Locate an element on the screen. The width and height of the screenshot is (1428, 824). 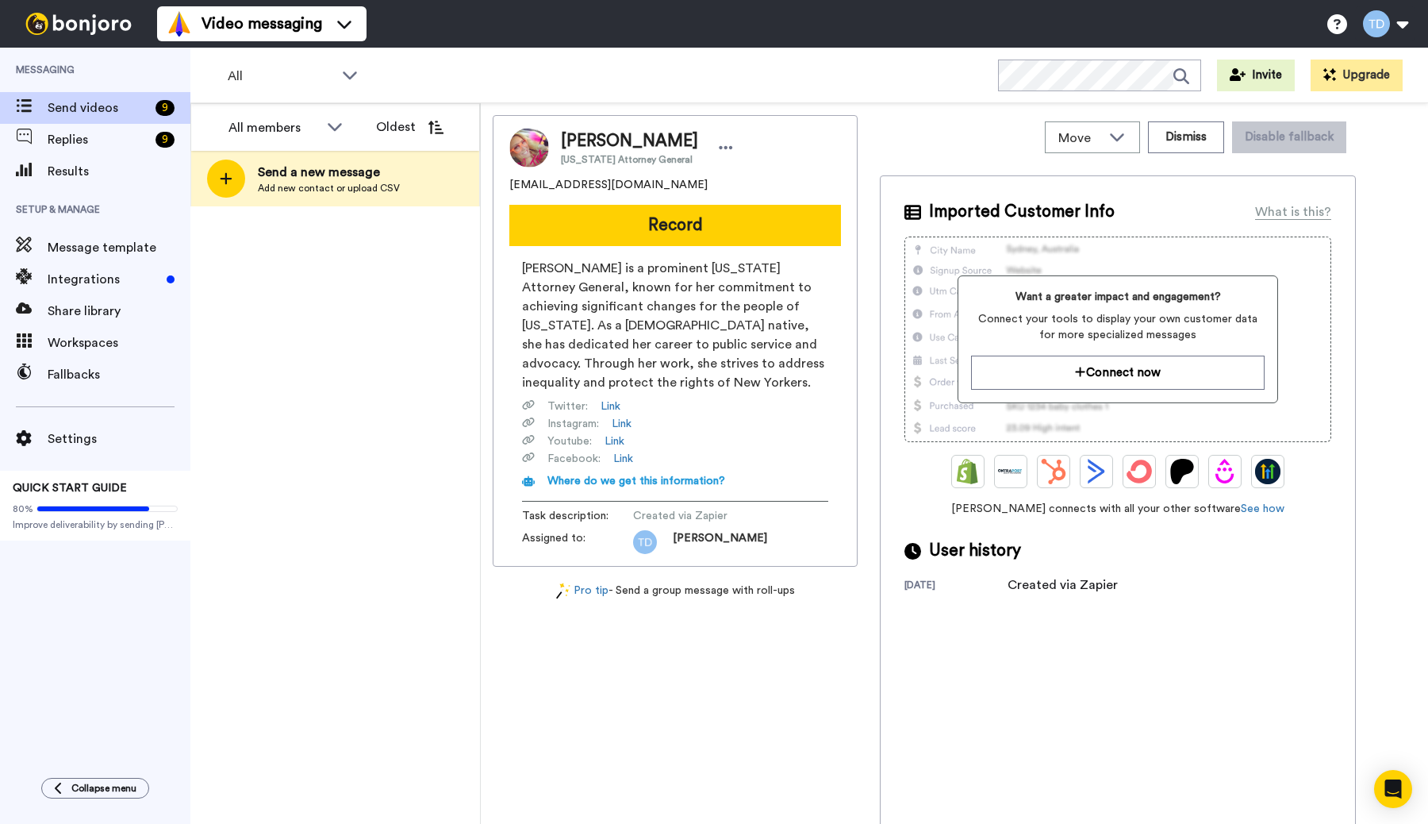
a: See how is located at coordinates (1263, 509).